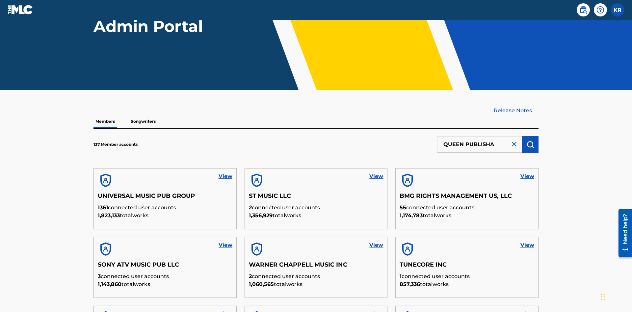 This screenshot has height=312, width=632. What do you see at coordinates (99, 276) in the screenshot?
I see `span: 3` at bounding box center [99, 276].